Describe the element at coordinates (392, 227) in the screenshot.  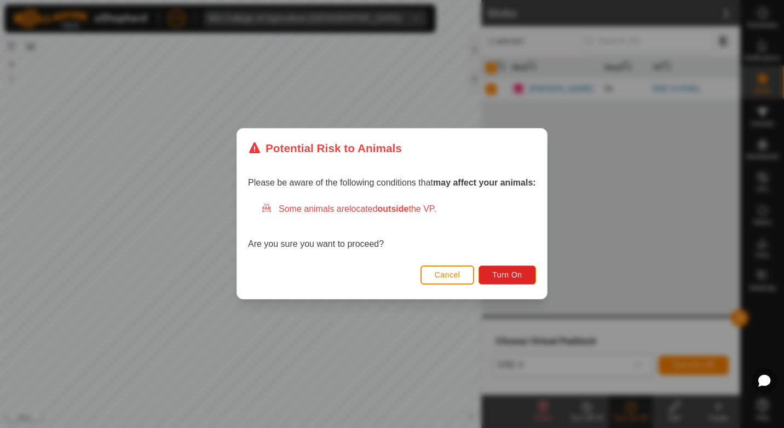
I see `div: Are you sure you want to proceed?` at that location.